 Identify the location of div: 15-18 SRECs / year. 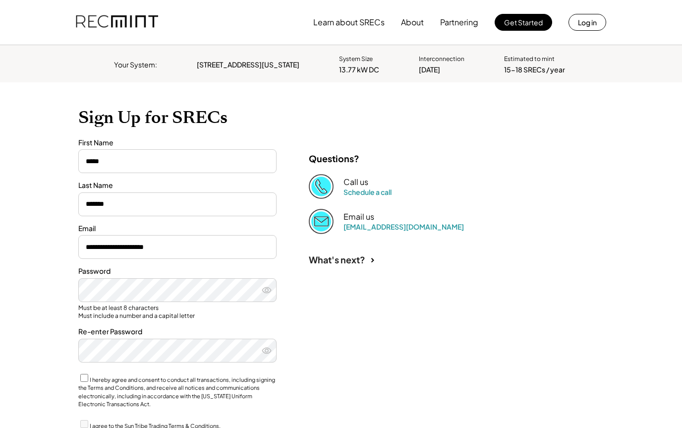
(535, 70).